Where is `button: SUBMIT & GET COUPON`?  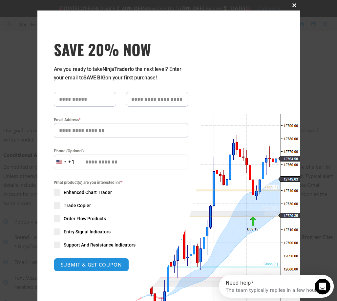 button: SUBMIT & GET COUPON is located at coordinates (91, 264).